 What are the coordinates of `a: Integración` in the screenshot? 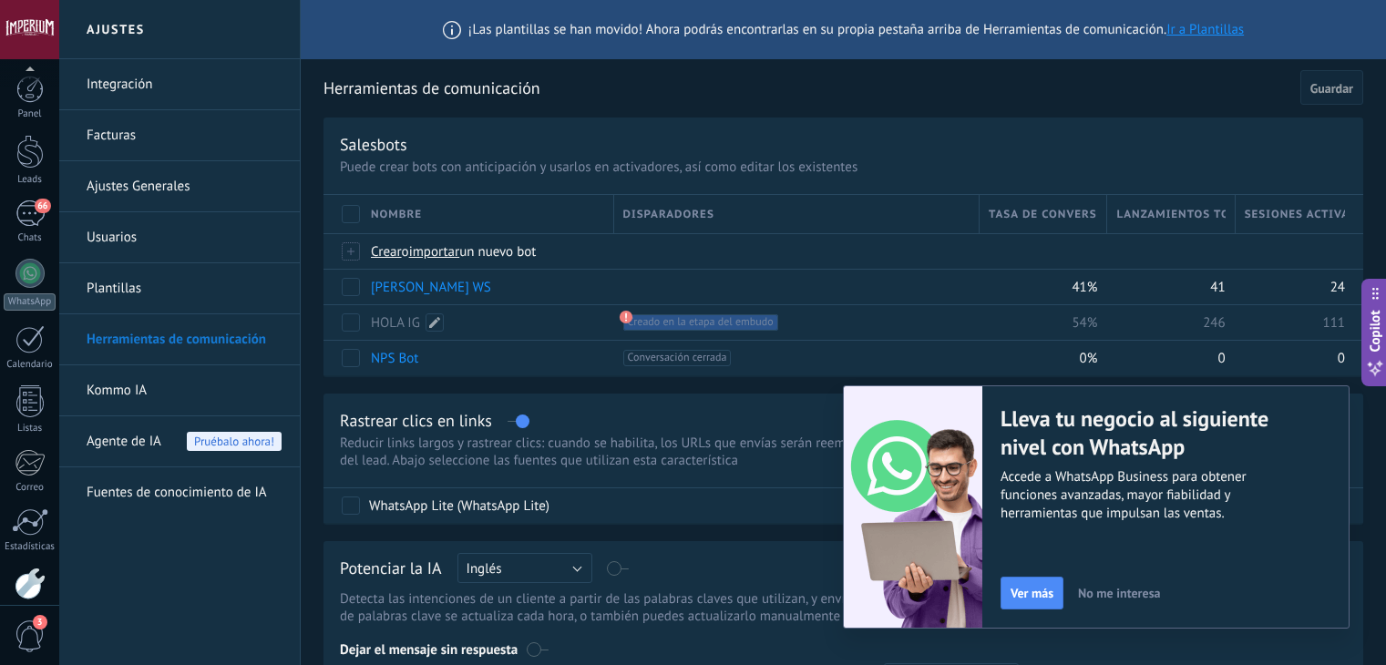 It's located at (184, 85).